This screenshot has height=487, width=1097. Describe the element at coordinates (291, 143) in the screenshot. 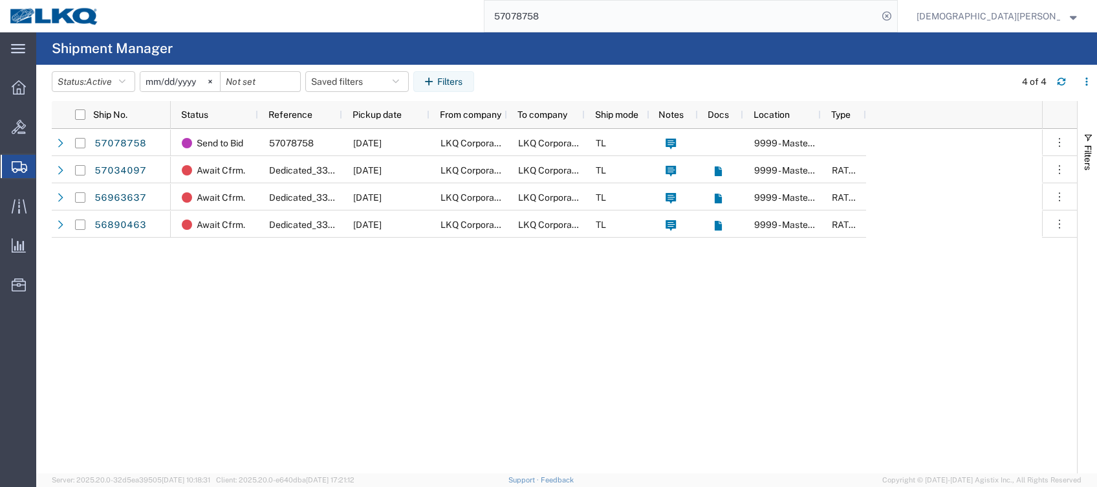

I see `span: 57078758` at that location.